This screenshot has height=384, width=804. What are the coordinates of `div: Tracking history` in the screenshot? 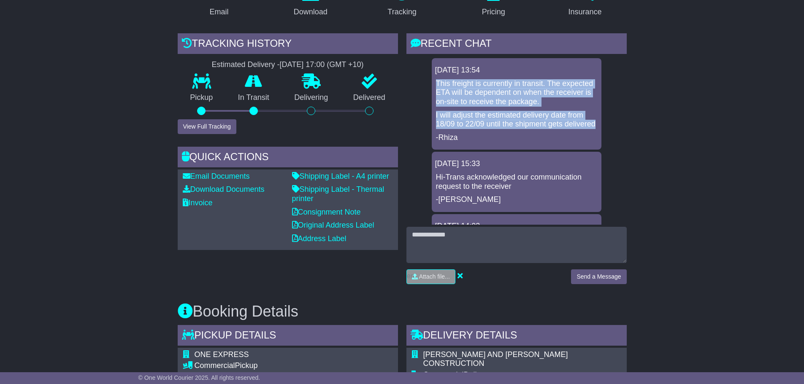 It's located at (288, 45).